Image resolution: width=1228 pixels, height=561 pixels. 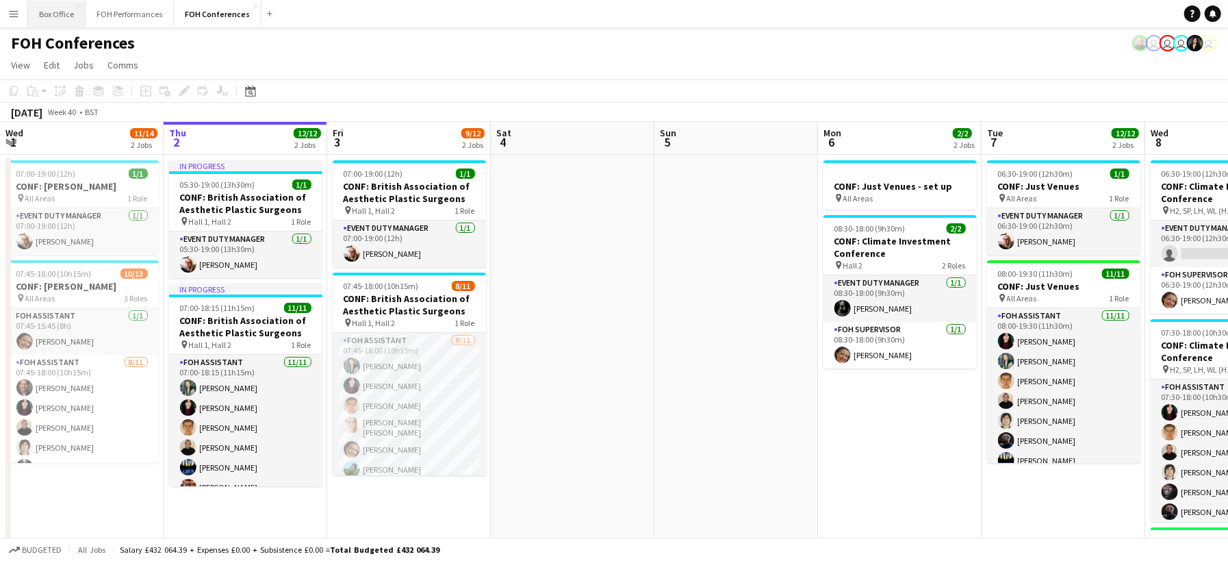 What do you see at coordinates (955, 265) in the screenshot?
I see `span: 2 Roles` at bounding box center [955, 265].